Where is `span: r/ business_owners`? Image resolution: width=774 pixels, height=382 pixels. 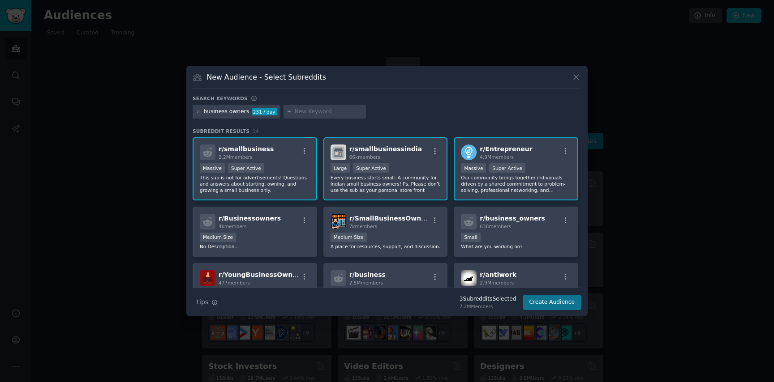
span: r/ business_owners is located at coordinates (512, 218).